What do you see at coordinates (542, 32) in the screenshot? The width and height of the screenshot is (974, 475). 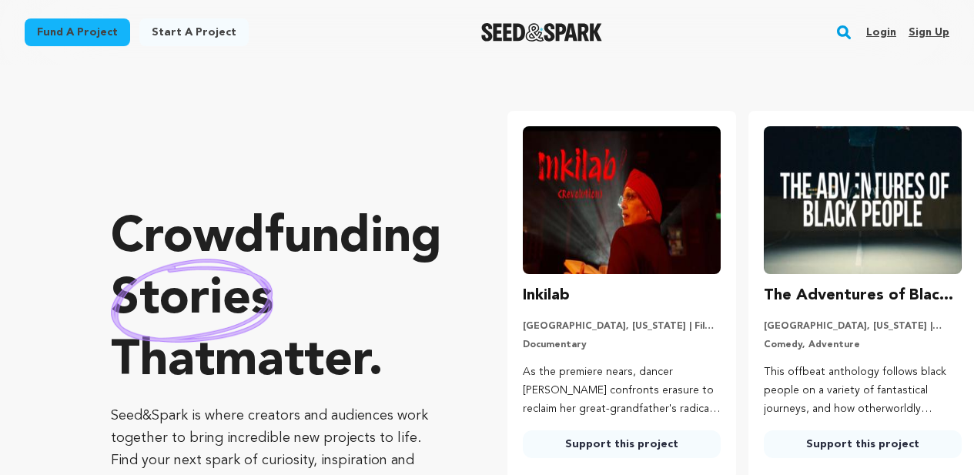 I see `a: Seed&Spark Homepage` at bounding box center [542, 32].